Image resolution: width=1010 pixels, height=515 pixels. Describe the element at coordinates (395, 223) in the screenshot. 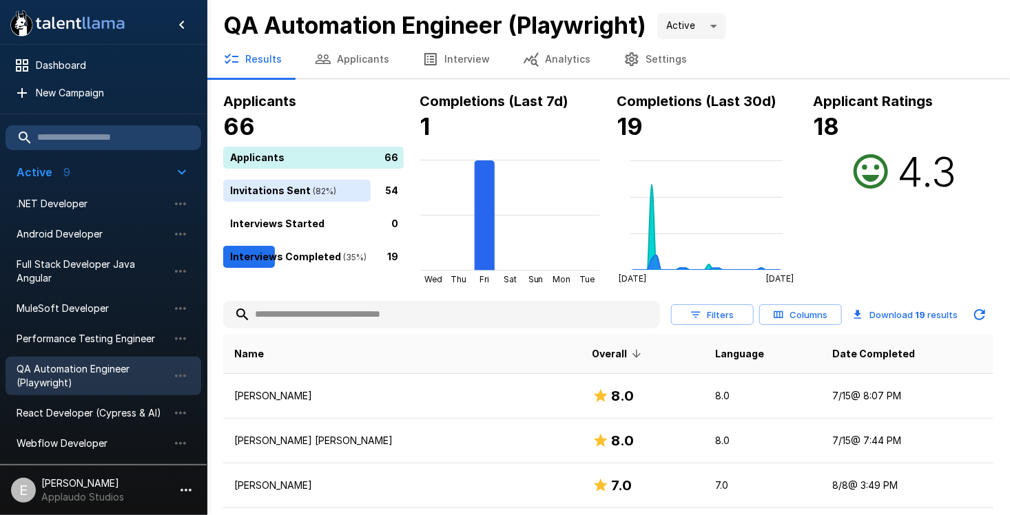

I see `p: 0` at that location.